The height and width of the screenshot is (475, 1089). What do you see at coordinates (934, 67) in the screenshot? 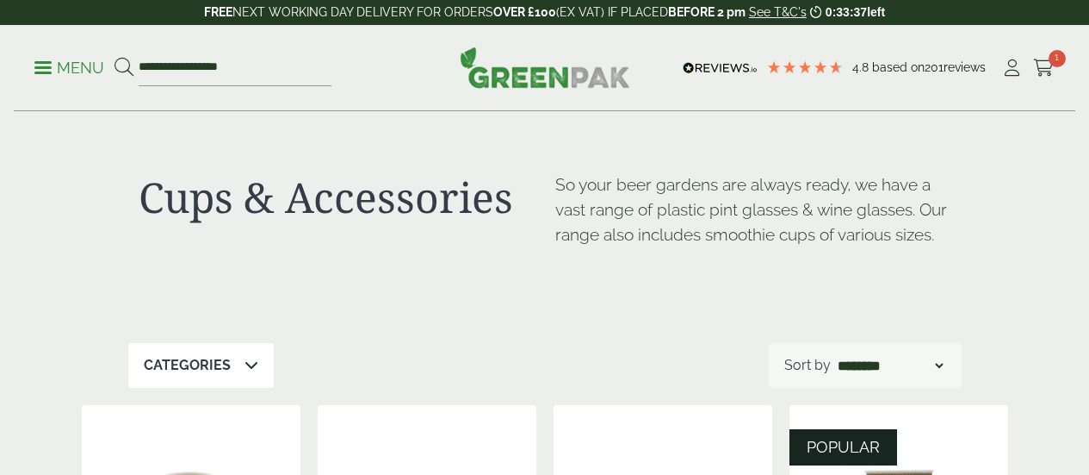
I see `span: 201` at bounding box center [934, 67].